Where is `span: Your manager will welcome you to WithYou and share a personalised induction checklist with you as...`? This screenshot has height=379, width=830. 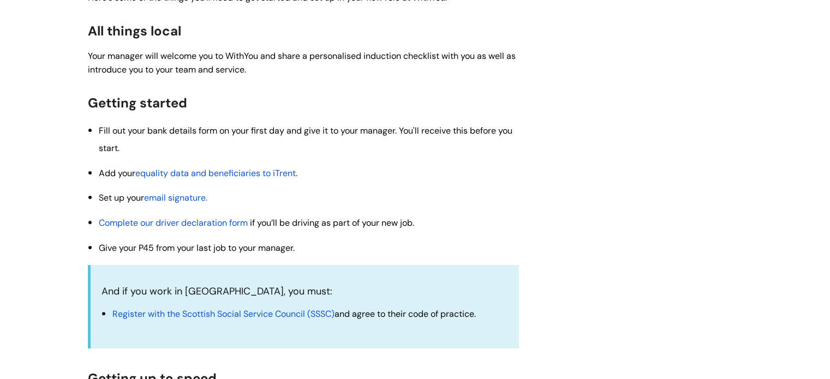 span: Your manager will welcome you to WithYou and share a personalised induction checklist with you as... is located at coordinates (302, 63).